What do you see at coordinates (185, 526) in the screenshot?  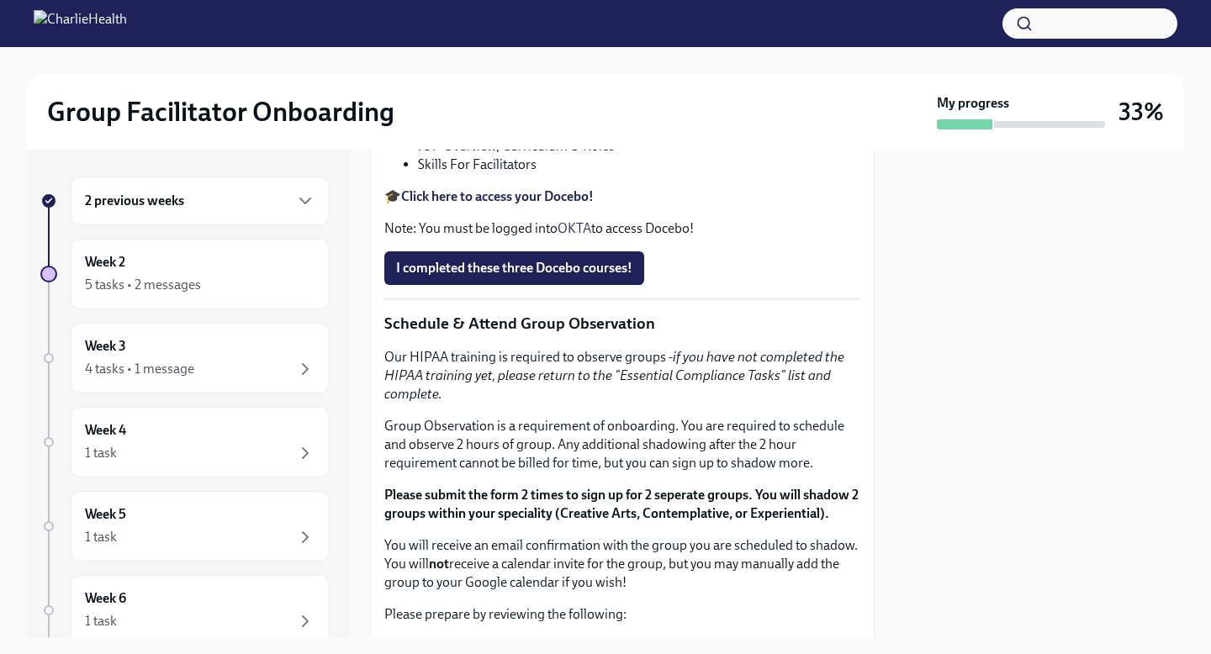 I see `a: Week 51 task` at bounding box center [185, 526].